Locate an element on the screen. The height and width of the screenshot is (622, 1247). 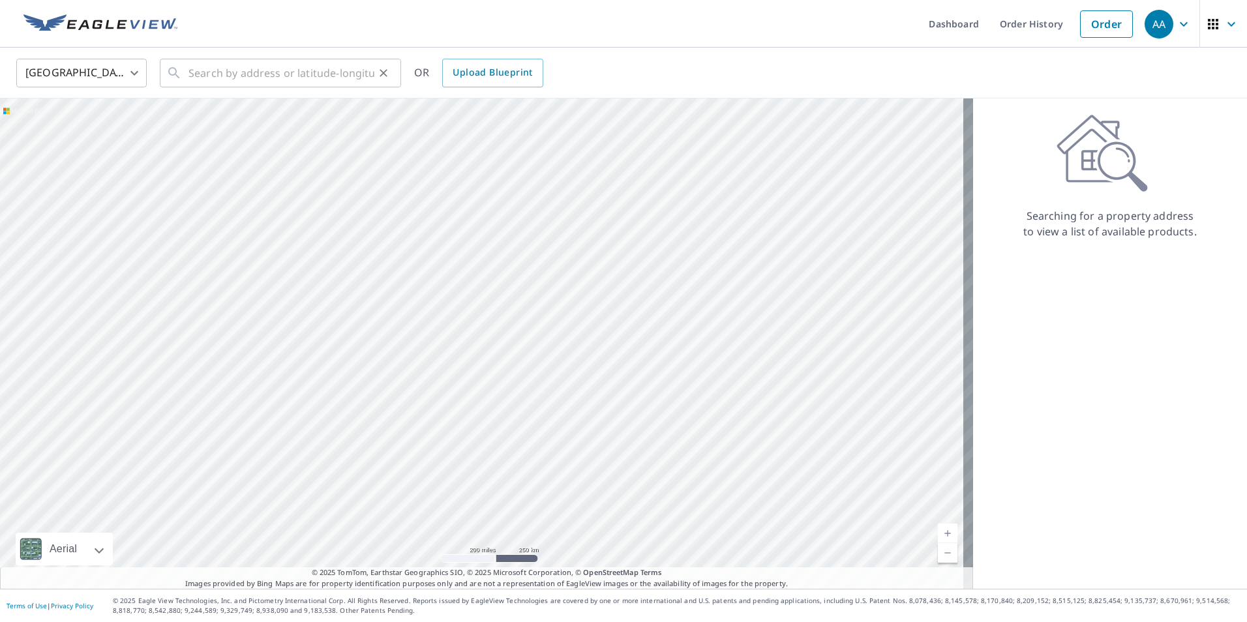
a: Current Level 5, Zoom In is located at coordinates (948, 534).